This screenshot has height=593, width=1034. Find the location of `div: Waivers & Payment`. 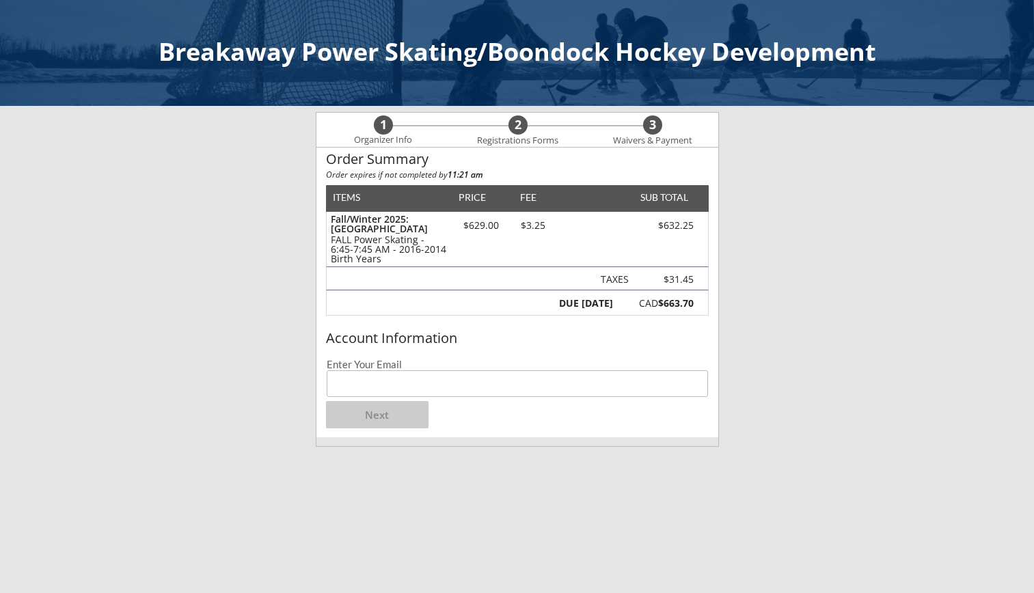

div: Waivers & Payment is located at coordinates (652, 141).